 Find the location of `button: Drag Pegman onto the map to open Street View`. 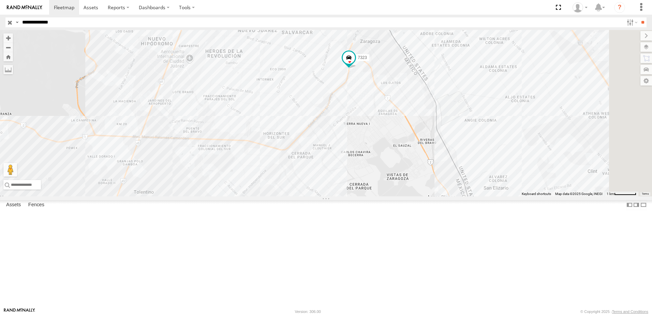

button: Drag Pegman onto the map to open Street View is located at coordinates (10, 170).